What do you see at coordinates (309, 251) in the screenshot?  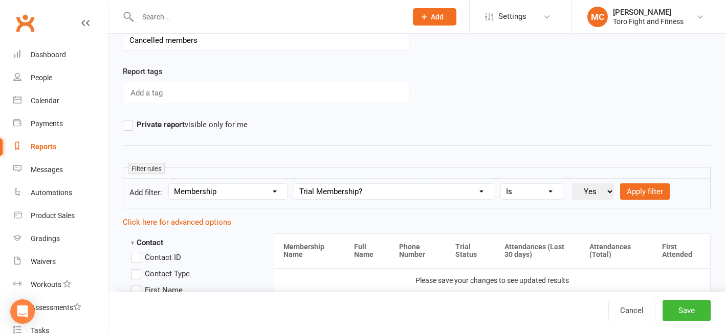 I see `th: Membership Name` at bounding box center [309, 251].